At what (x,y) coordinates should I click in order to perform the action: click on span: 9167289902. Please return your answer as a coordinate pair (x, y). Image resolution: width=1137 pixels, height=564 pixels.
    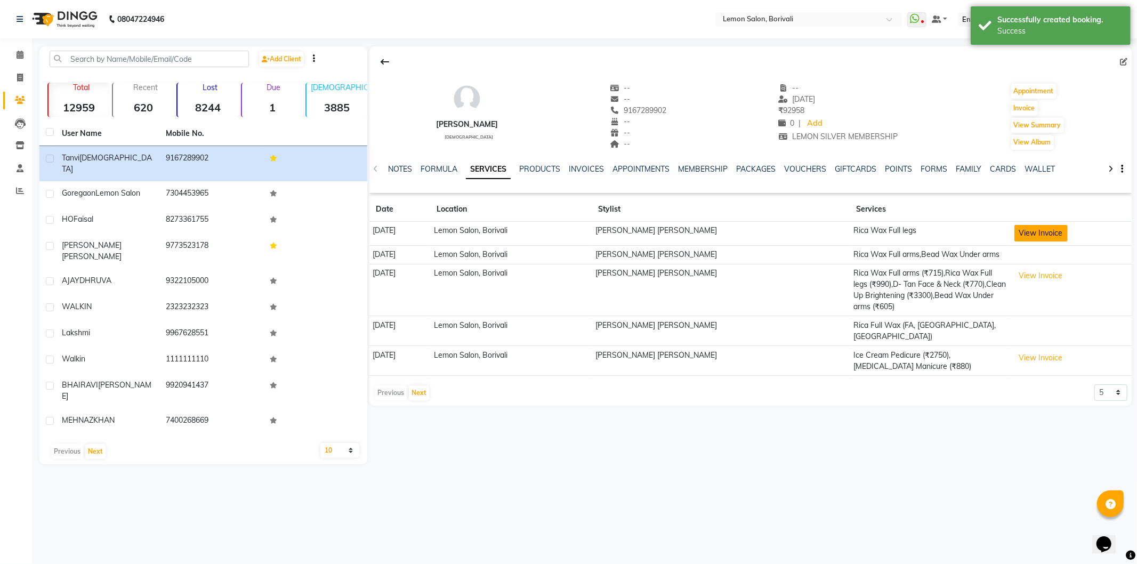
    Looking at the image, I should click on (638, 110).